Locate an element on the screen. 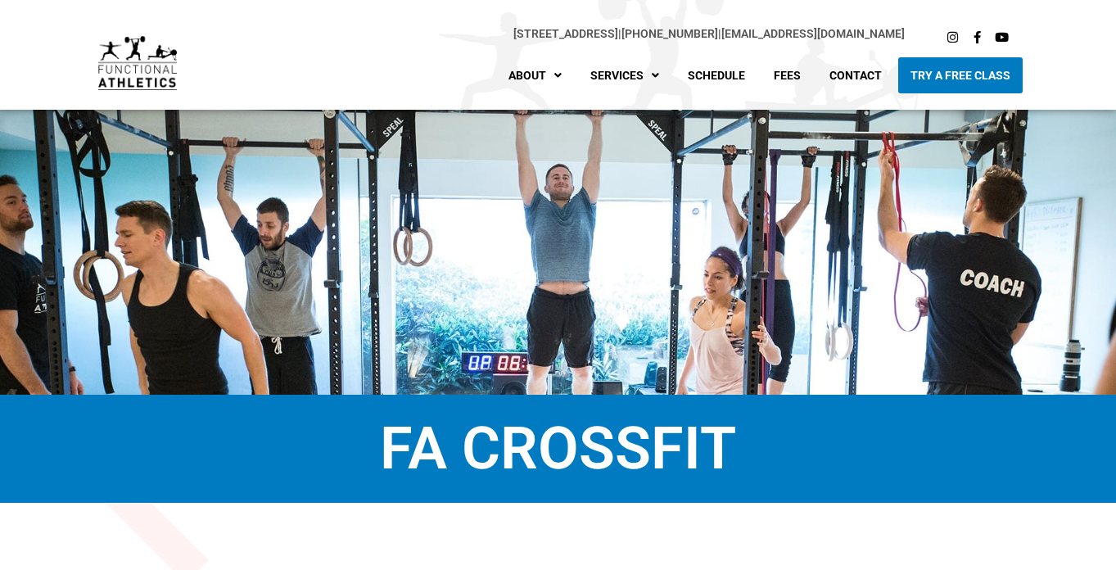 The width and height of the screenshot is (1116, 570). a: Try A Free Class is located at coordinates (960, 75).